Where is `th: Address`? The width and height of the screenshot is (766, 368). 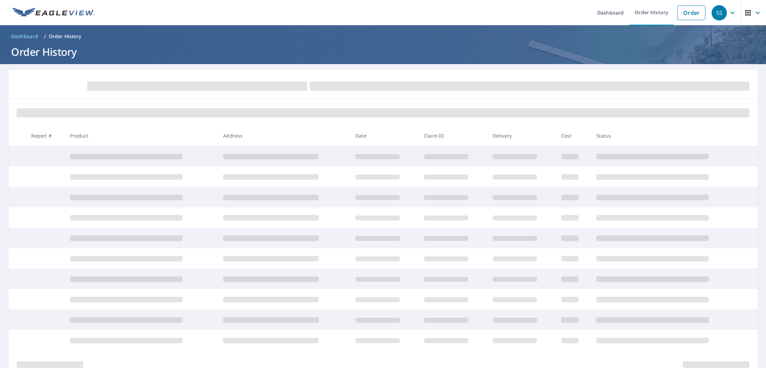 th: Address is located at coordinates (284, 135).